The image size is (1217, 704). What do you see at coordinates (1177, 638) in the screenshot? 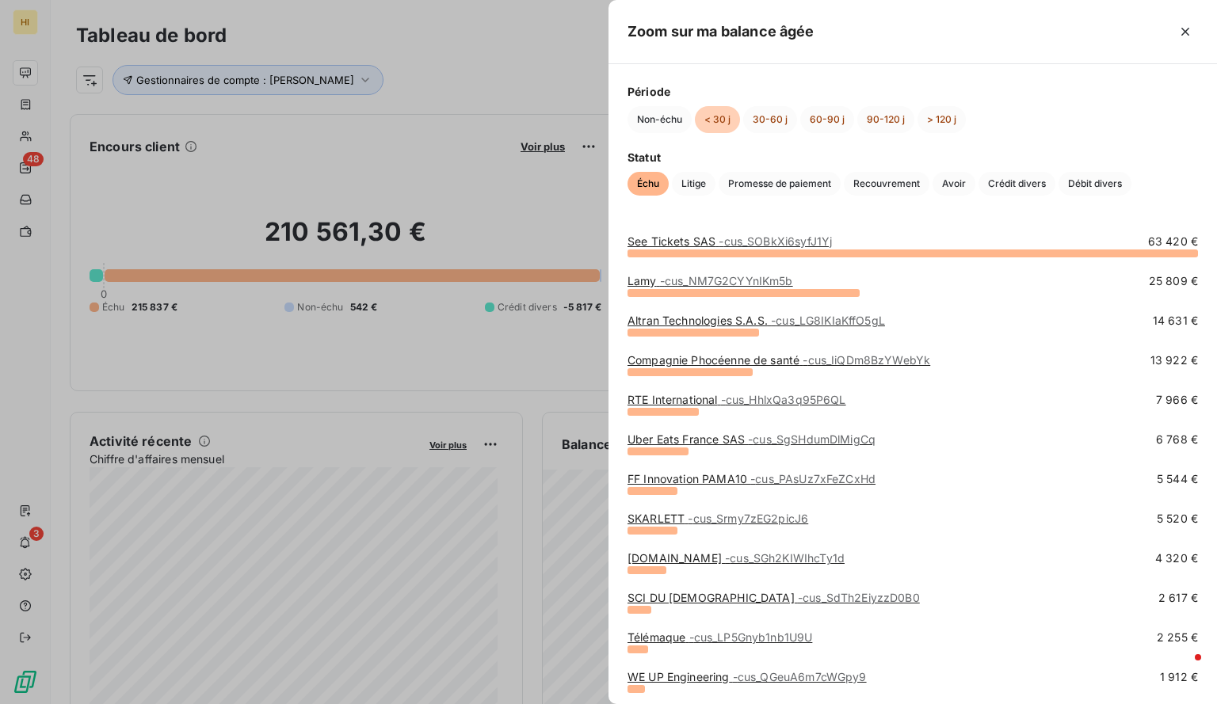
I see `span: 2 255 €` at bounding box center [1177, 638].